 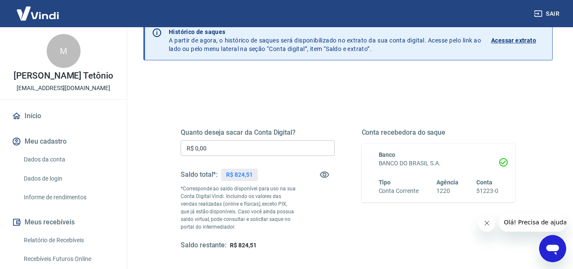 I want to click on p: Histórico de saques, so click(x=325, y=32).